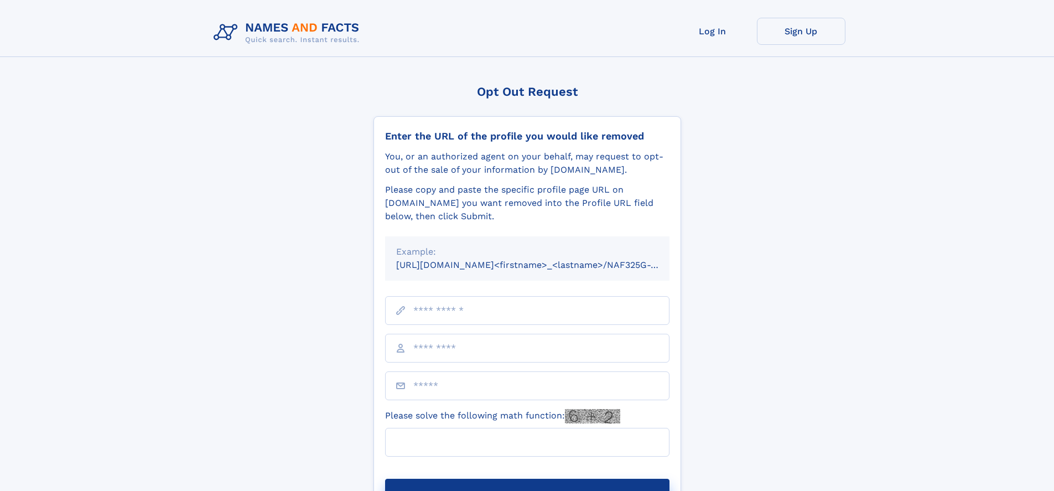  I want to click on label: Please solve the following math function:, so click(502, 416).